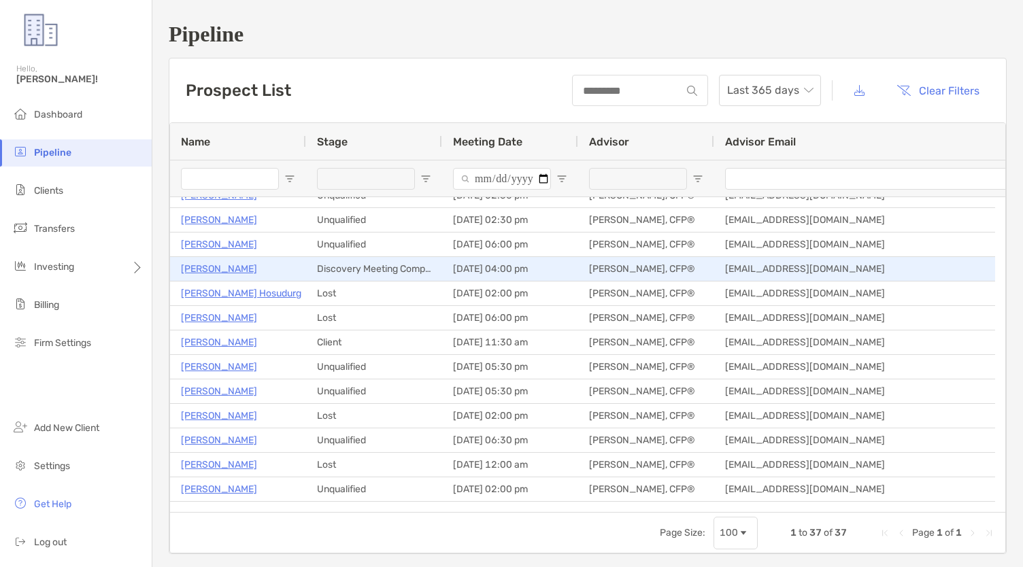  What do you see at coordinates (958, 533) in the screenshot?
I see `span: 1` at bounding box center [958, 533].